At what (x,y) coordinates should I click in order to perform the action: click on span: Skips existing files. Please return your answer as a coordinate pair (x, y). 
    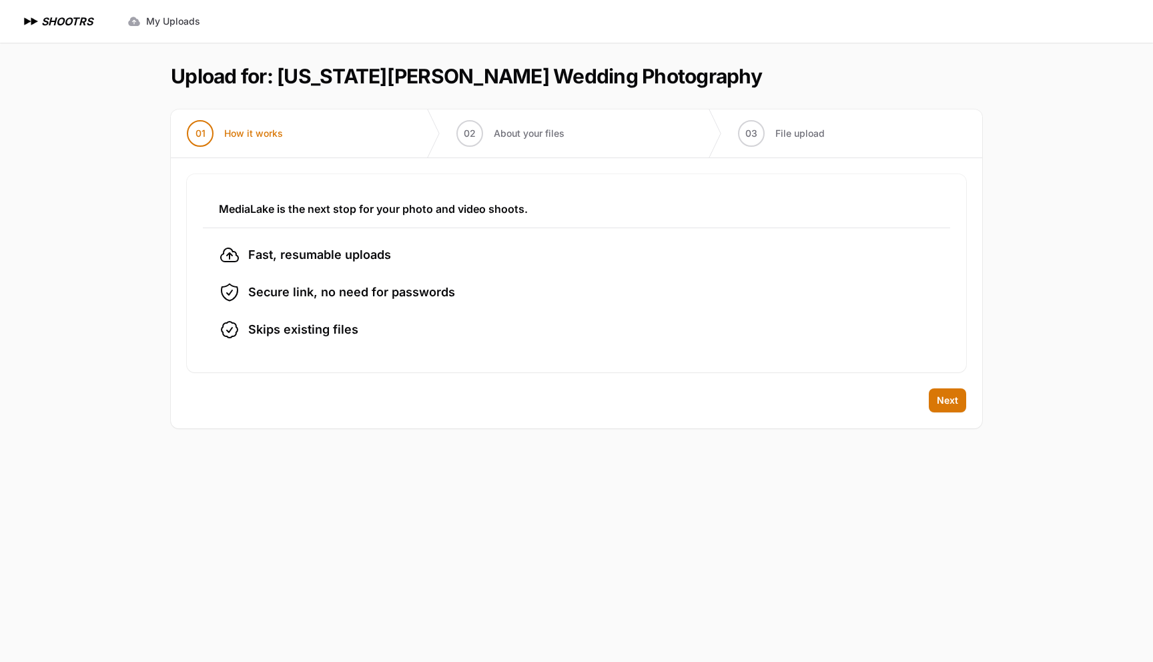
    Looking at the image, I should click on (303, 330).